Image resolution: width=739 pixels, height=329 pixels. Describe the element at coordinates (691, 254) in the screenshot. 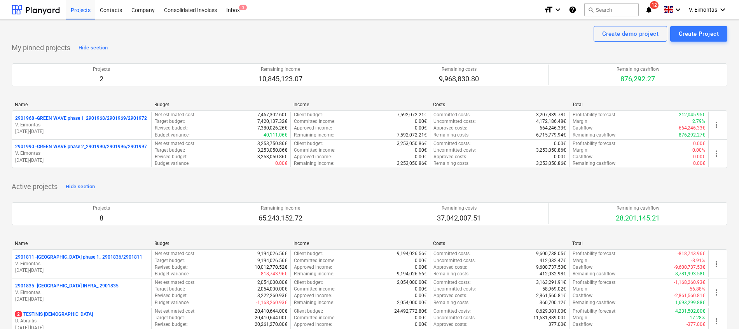

I see `p: -818,743.96€` at that location.